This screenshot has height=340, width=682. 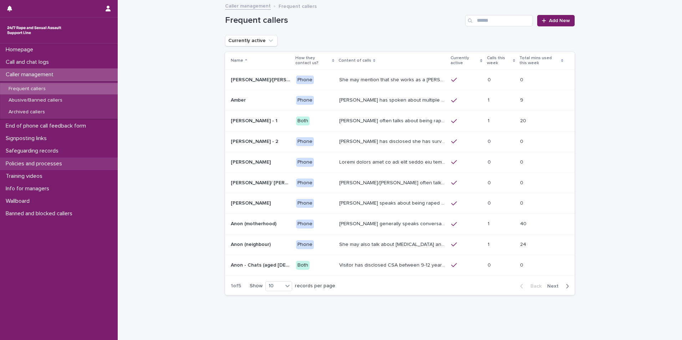 I want to click on p: Amber has spoken about multiple experiences of sexual abuse. Amber told us she is now 18 (as of 0..., so click(x=393, y=100).